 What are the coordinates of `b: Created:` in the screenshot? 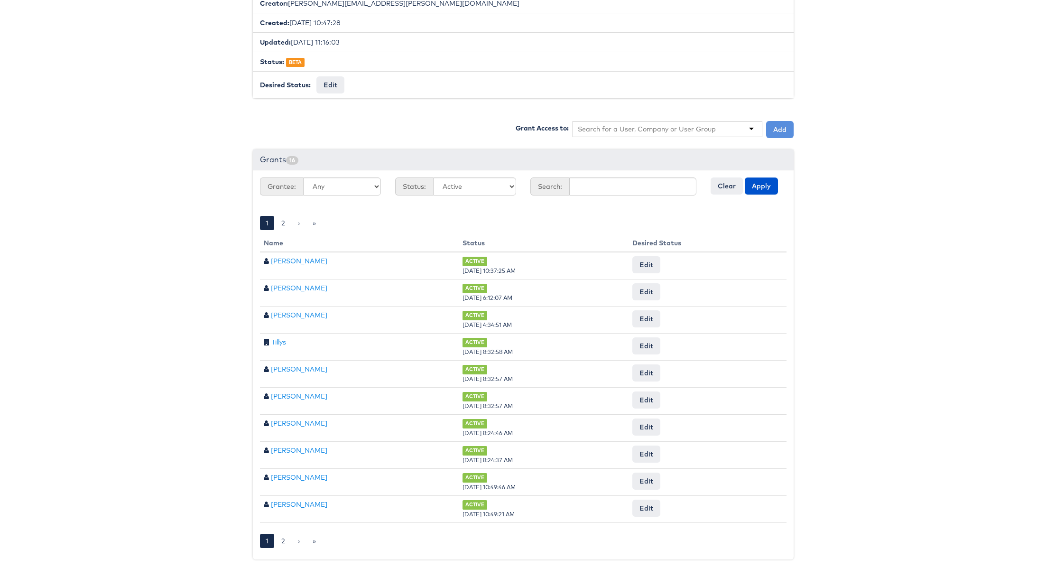 It's located at (275, 23).